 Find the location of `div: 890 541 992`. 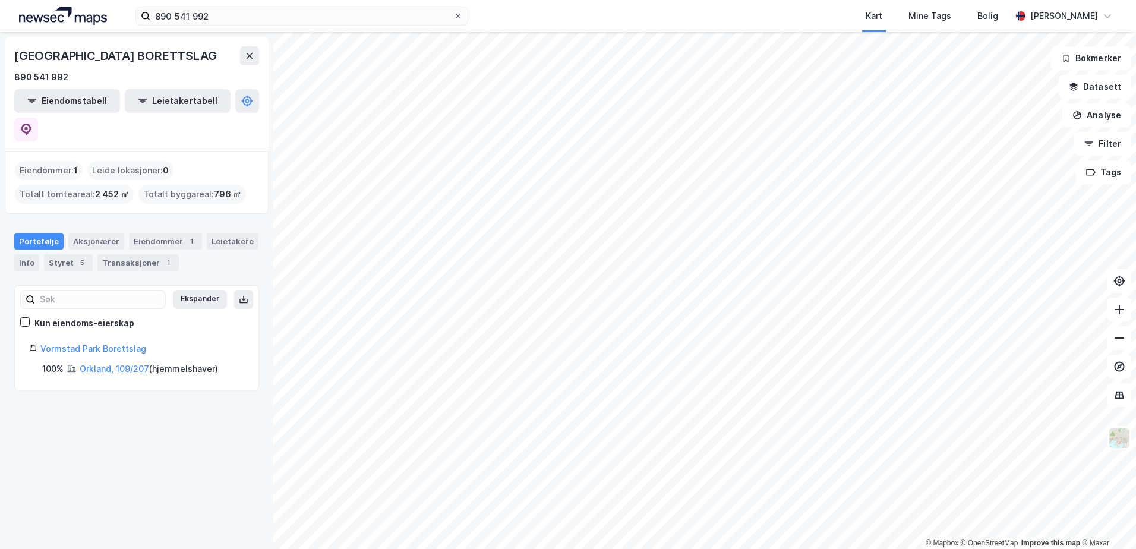

div: 890 541 992 is located at coordinates (41, 77).